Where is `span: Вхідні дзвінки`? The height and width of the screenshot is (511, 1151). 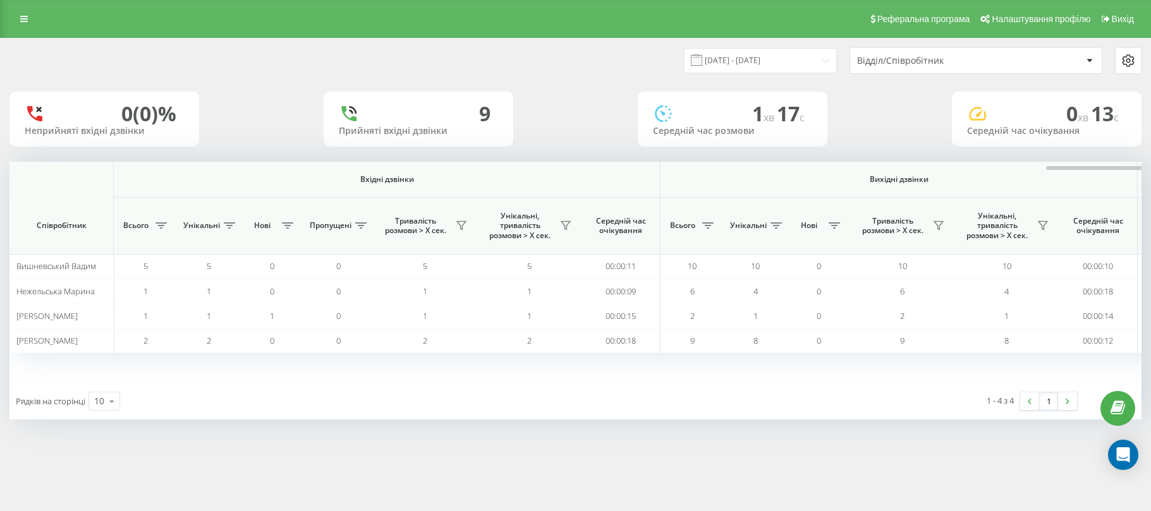
span: Вхідні дзвінки is located at coordinates (387, 179).